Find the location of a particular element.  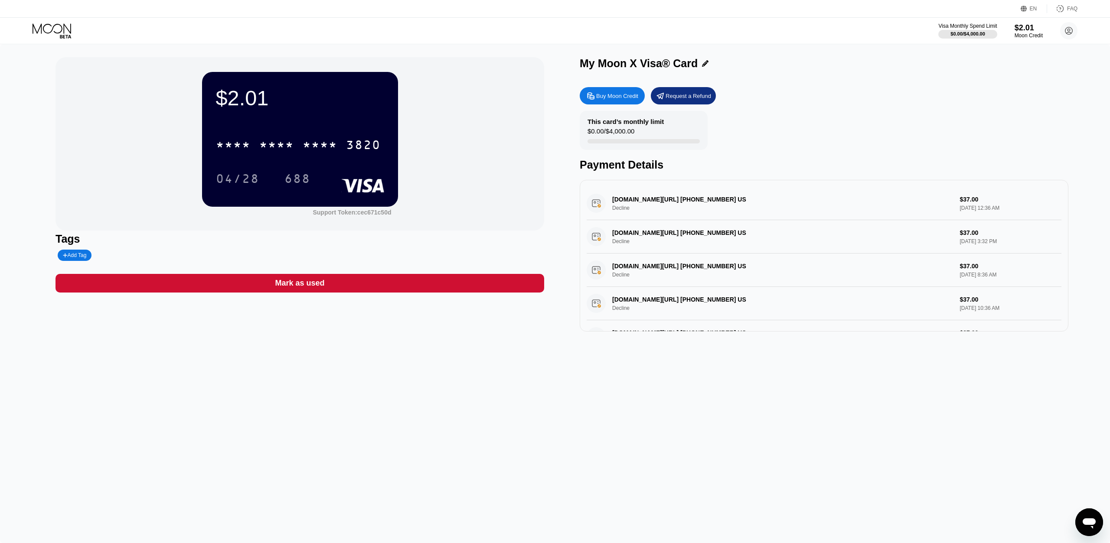

div: Payment Details is located at coordinates (824, 165).